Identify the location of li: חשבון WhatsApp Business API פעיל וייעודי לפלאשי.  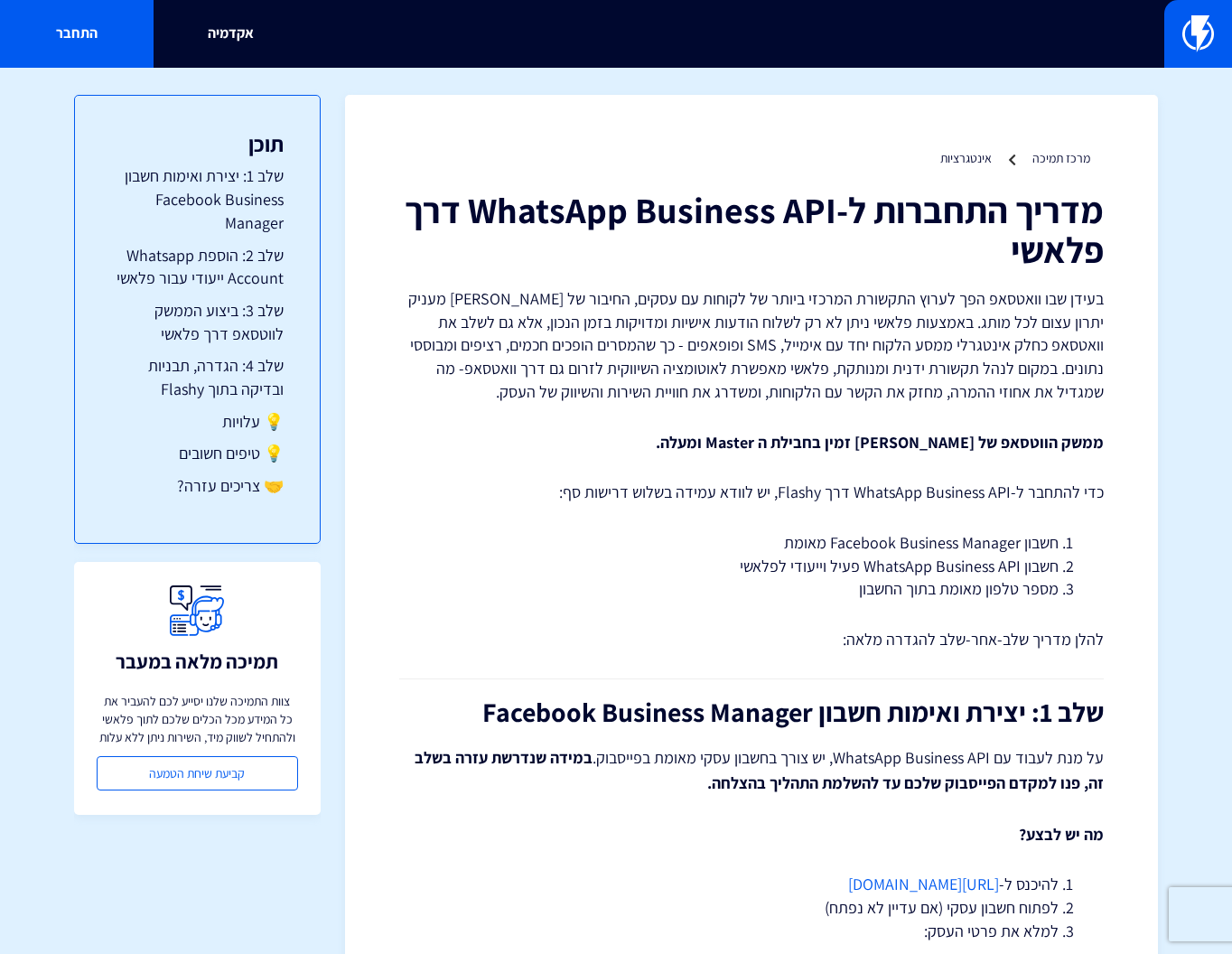
(751, 566).